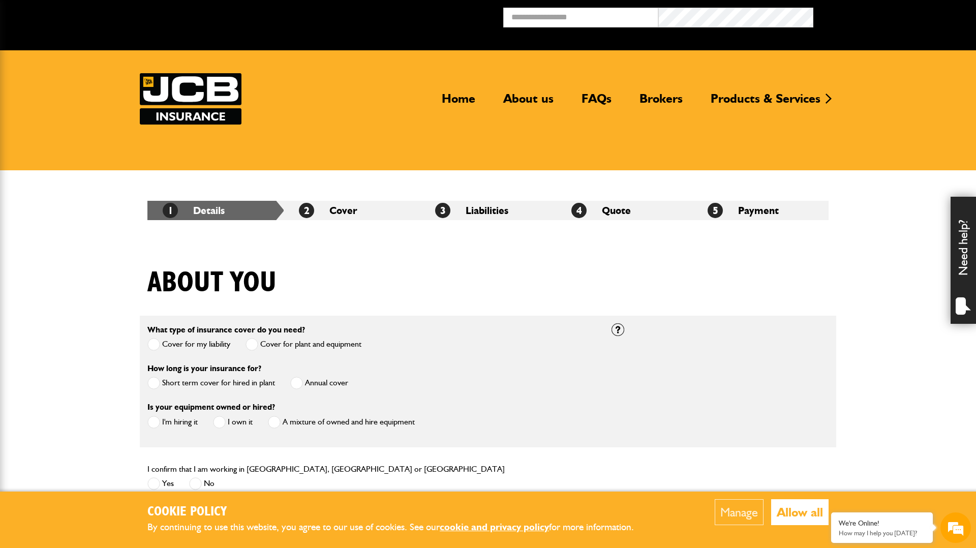  What do you see at coordinates (226, 330) in the screenshot?
I see `label: What type of insurance cover do you need?` at bounding box center [226, 330].